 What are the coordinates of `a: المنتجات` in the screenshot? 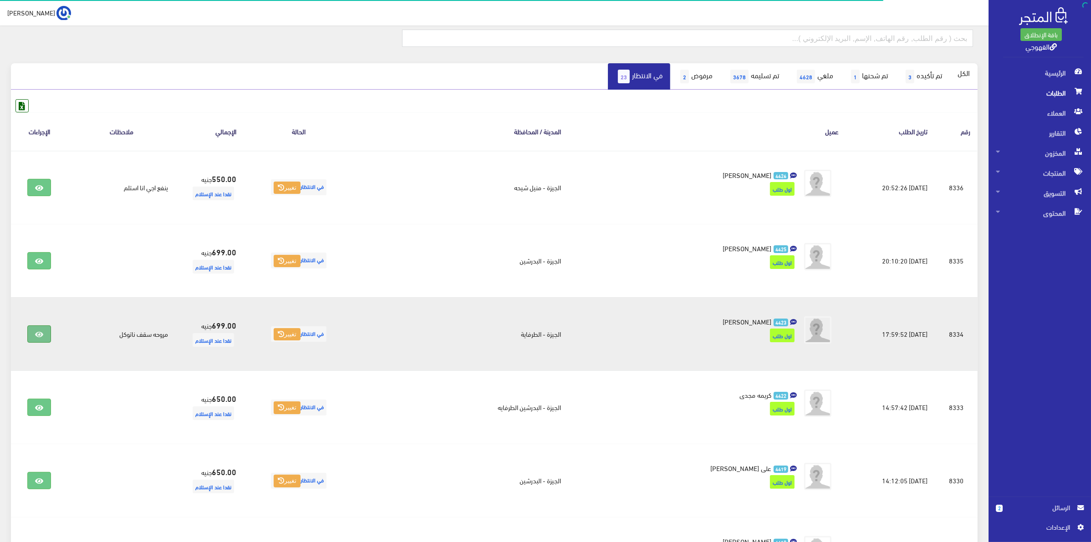 It's located at (1039, 173).